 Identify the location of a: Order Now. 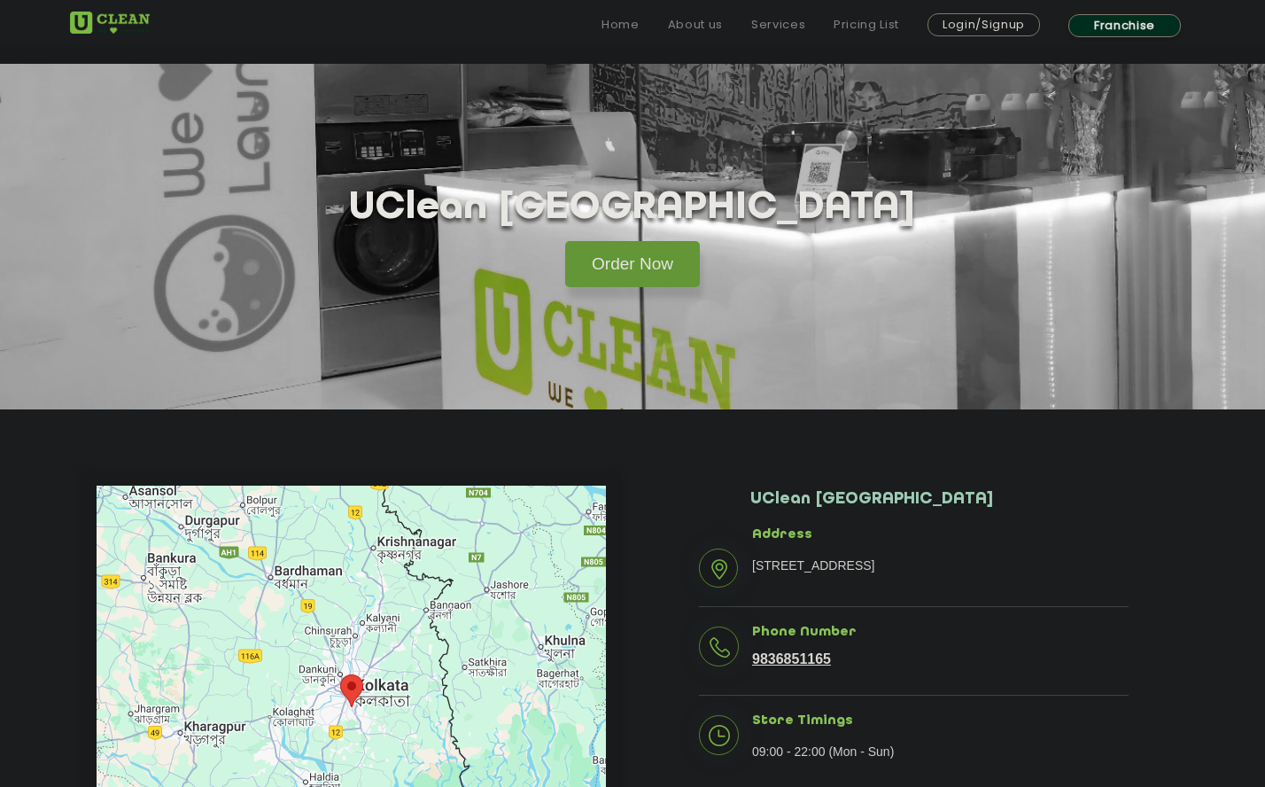
(633, 264).